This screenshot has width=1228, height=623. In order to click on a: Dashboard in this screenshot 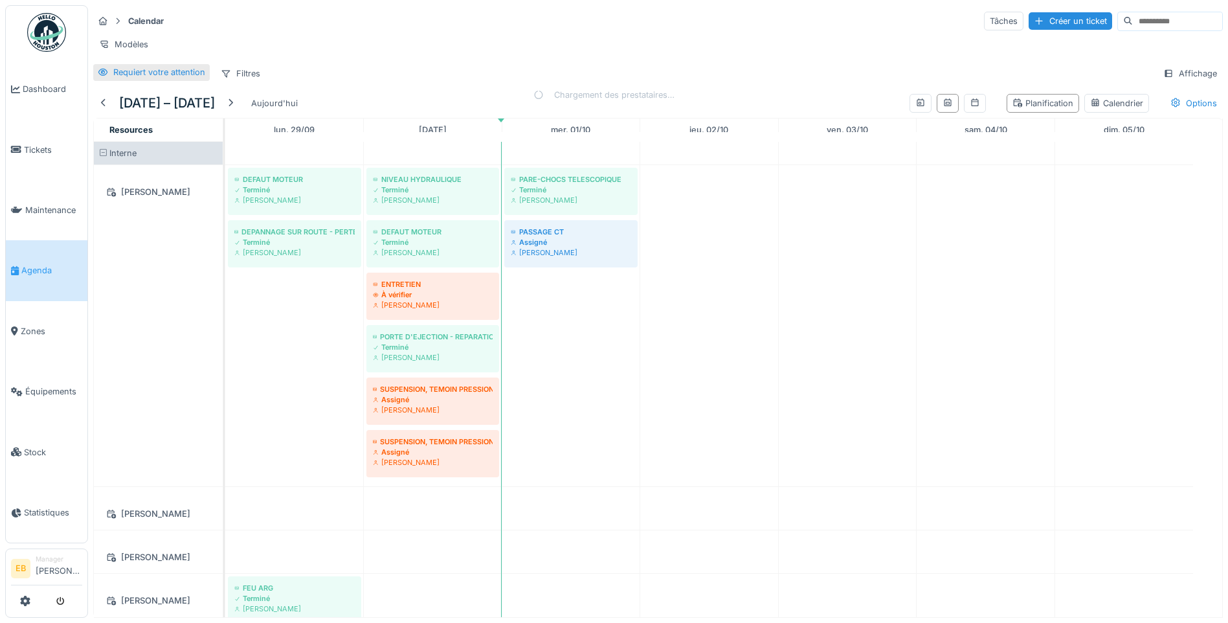, I will do `click(47, 89)`.